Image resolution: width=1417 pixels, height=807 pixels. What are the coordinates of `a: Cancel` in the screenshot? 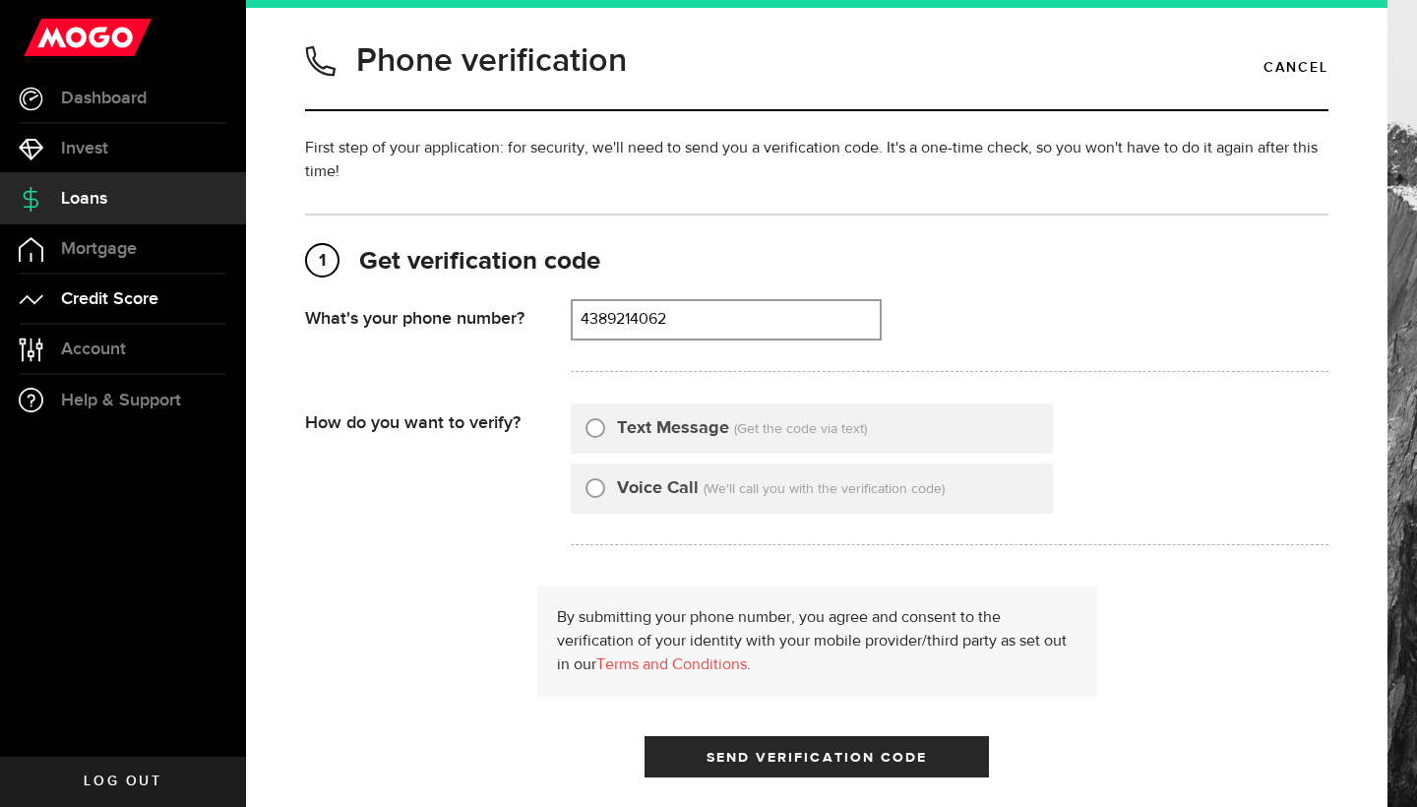 It's located at (1296, 68).